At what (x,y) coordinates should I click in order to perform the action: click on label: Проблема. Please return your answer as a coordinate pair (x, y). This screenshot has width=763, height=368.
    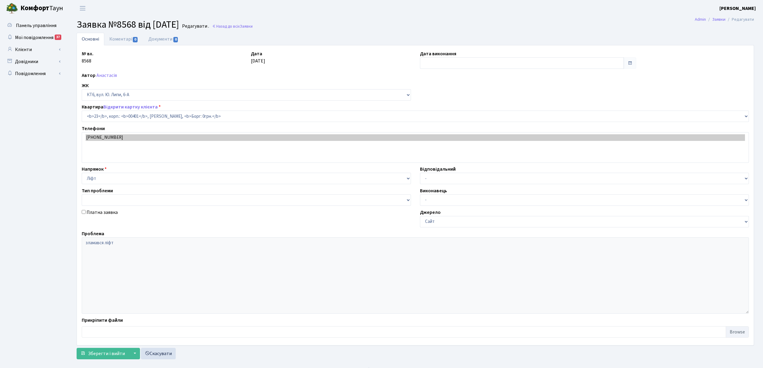
    Looking at the image, I should click on (93, 234).